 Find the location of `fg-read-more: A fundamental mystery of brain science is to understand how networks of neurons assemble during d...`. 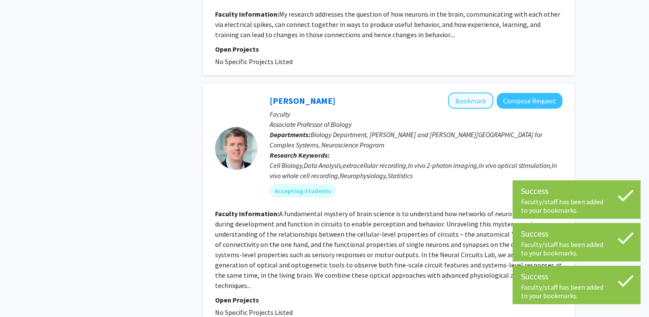

fg-read-more: A fundamental mystery of brain science is to understand how networks of neurons assemble during d... is located at coordinates (388, 249).